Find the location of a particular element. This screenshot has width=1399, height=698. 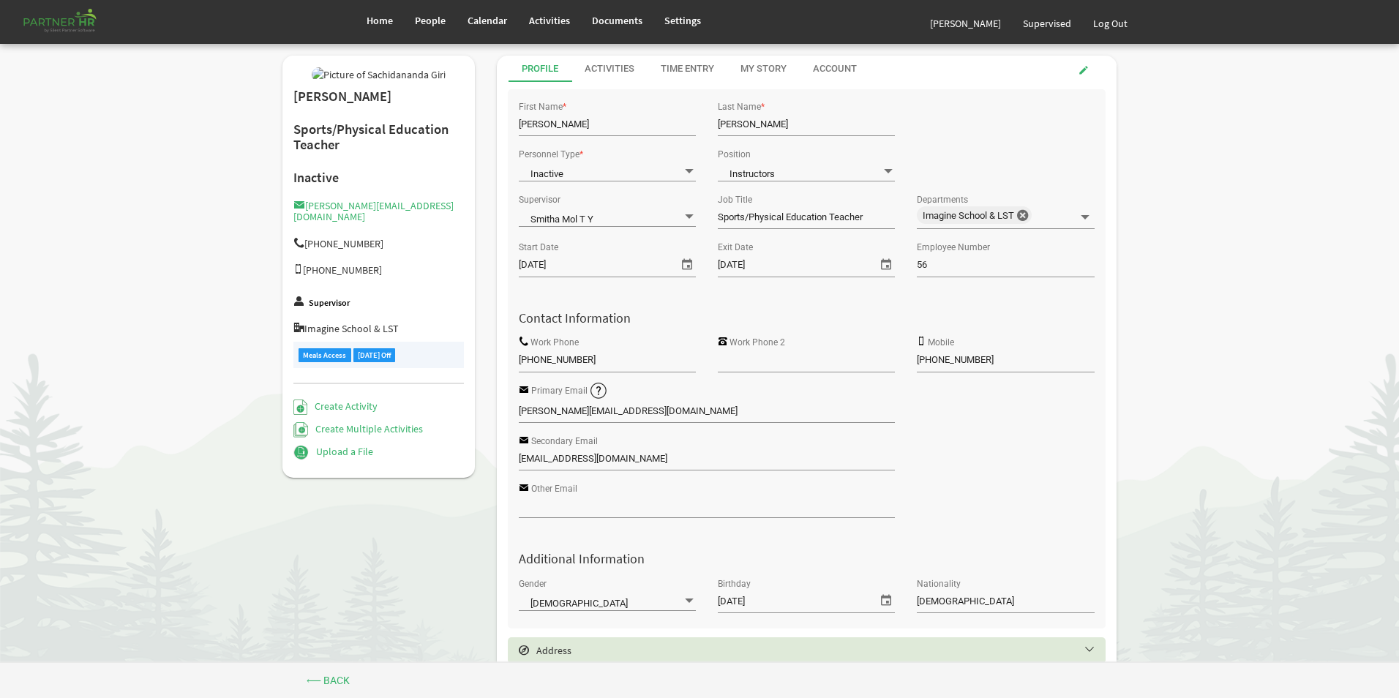

label: Work Phone 2 is located at coordinates (757, 342).